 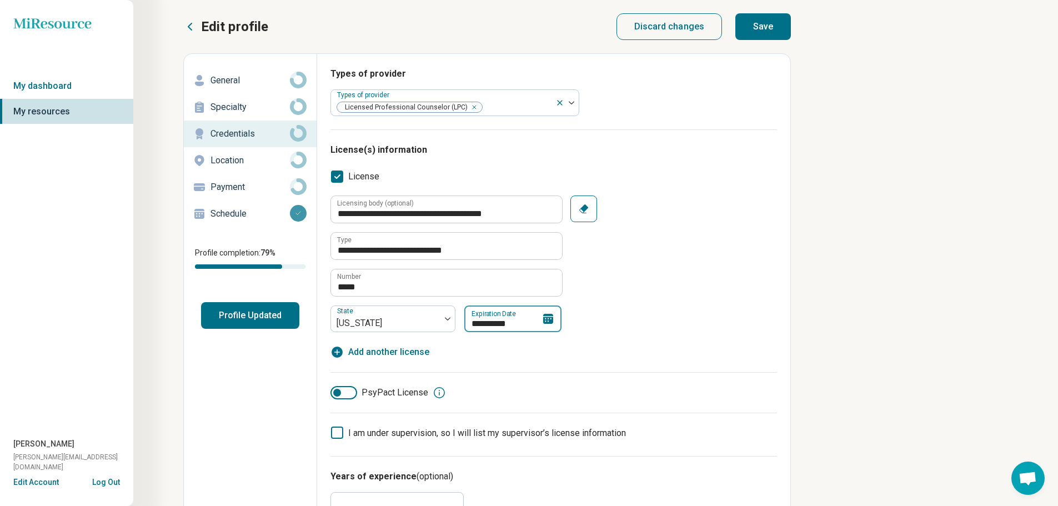 I want to click on p: General, so click(x=250, y=81).